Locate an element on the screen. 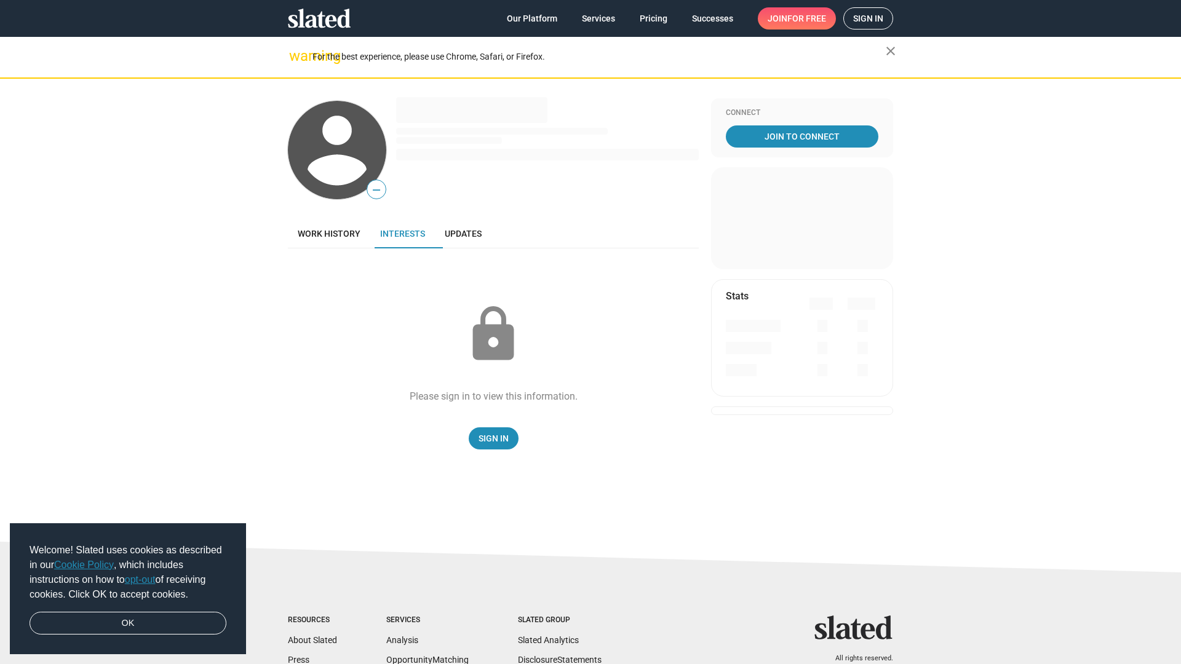 This screenshot has width=1181, height=664. a: Join To Connect is located at coordinates (802, 137).